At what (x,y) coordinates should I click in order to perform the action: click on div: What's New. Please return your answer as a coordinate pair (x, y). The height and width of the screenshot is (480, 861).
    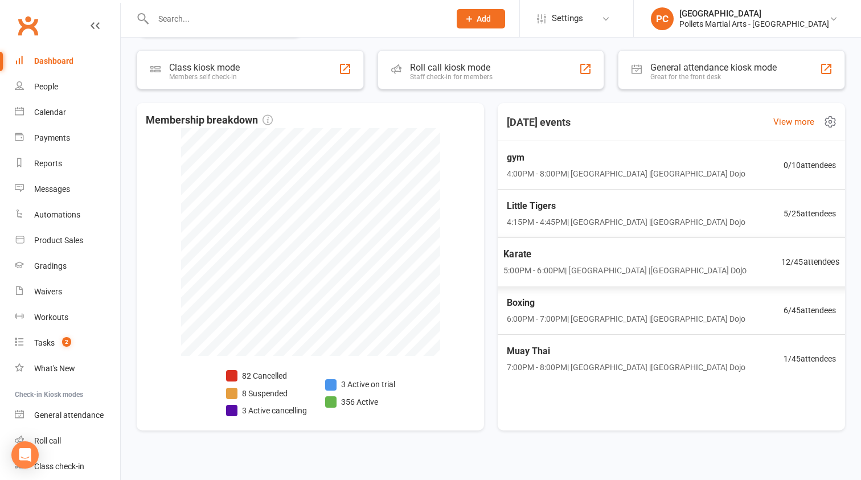
    Looking at the image, I should click on (55, 368).